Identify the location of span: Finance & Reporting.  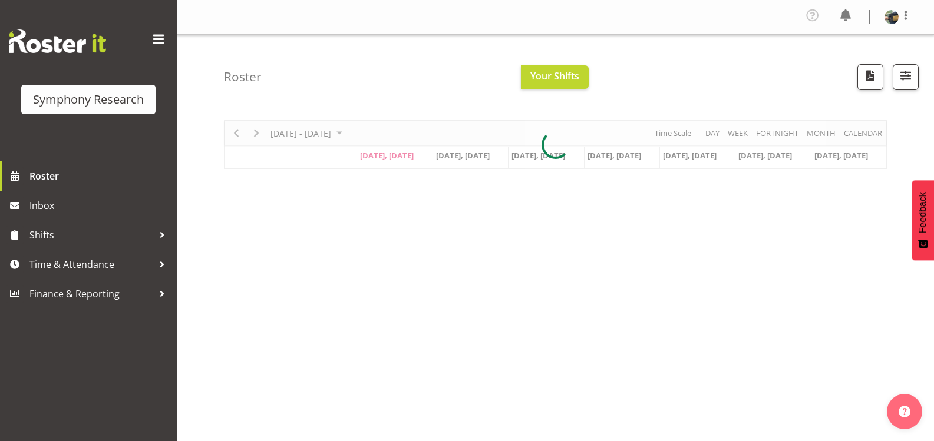
(91, 294).